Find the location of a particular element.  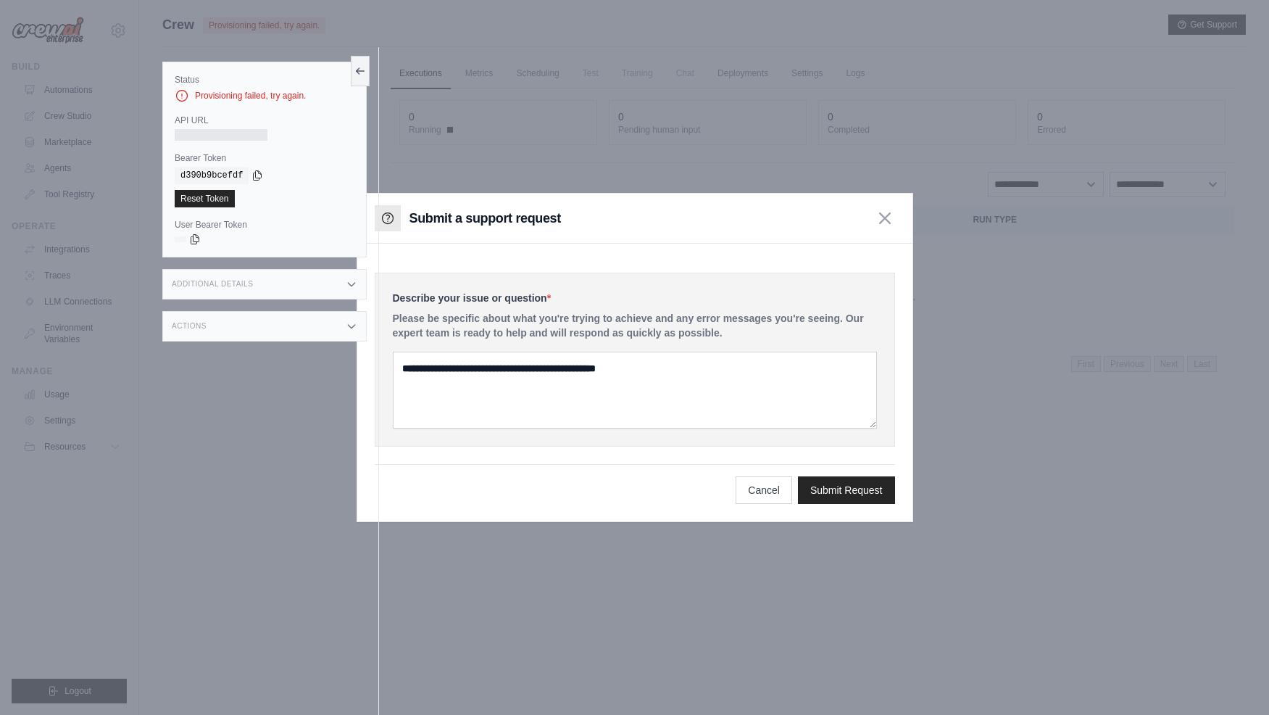

h3: Additional Details is located at coordinates (212, 284).